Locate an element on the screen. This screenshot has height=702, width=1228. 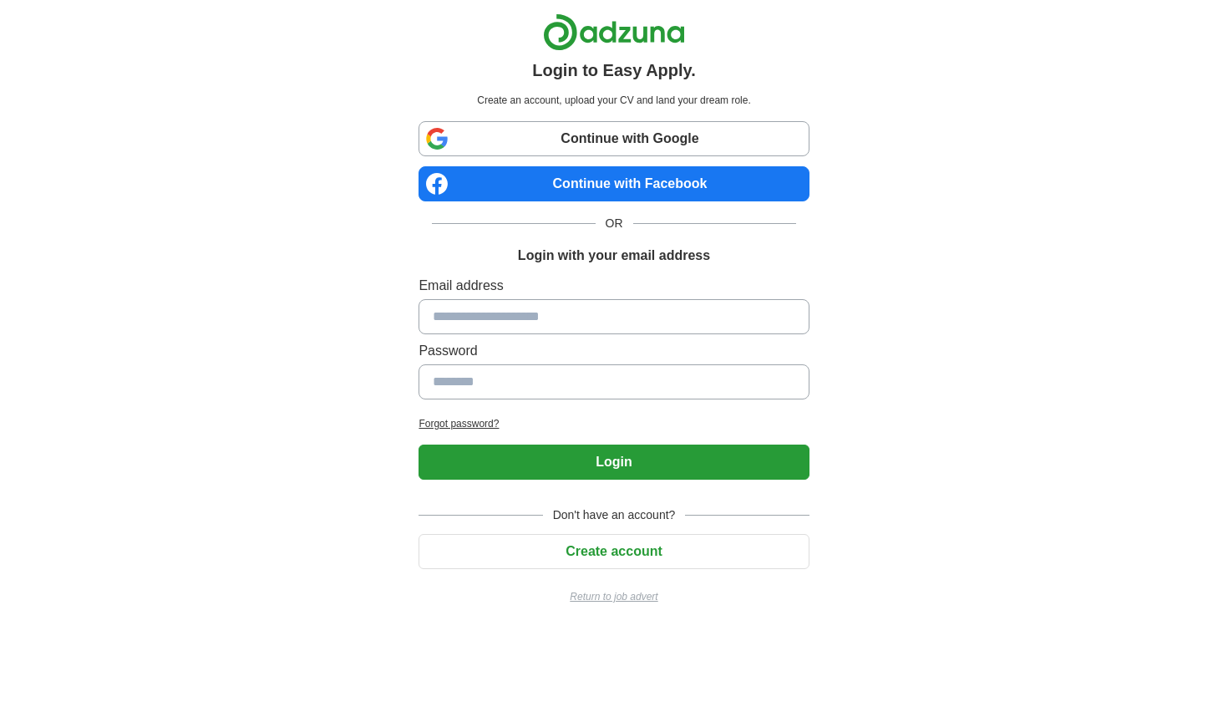
span: OR is located at coordinates (614, 223).